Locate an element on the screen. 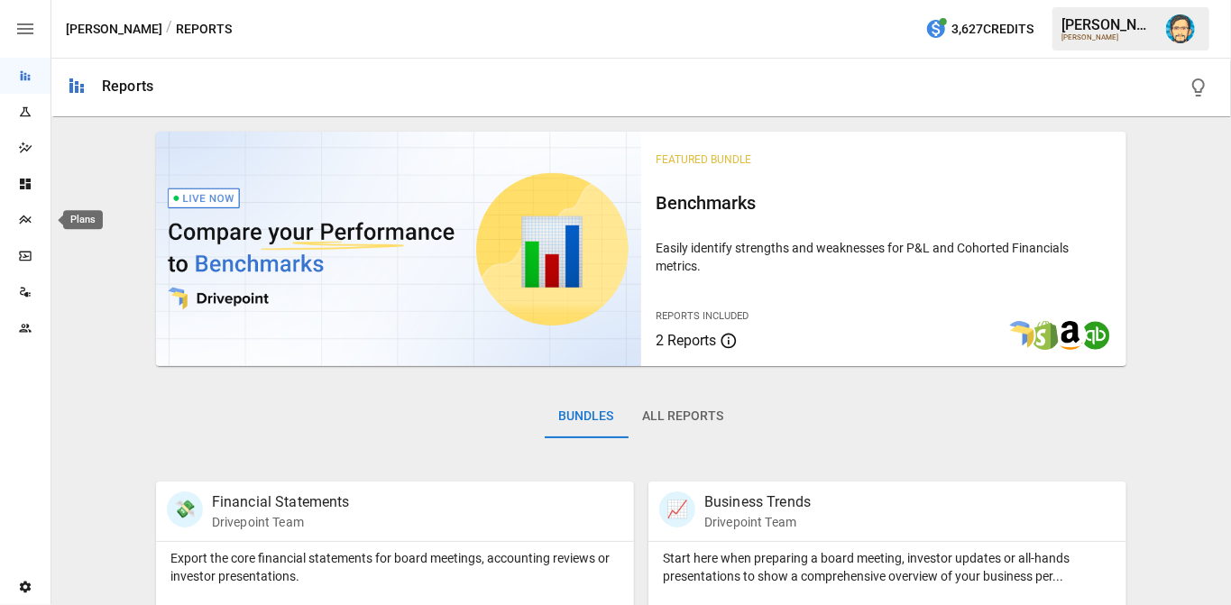 The image size is (1231, 605). button: Bundles is located at coordinates (586, 416).